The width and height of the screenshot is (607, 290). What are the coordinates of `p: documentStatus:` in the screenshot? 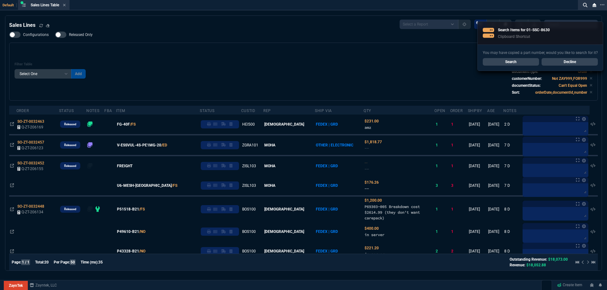 It's located at (526, 86).